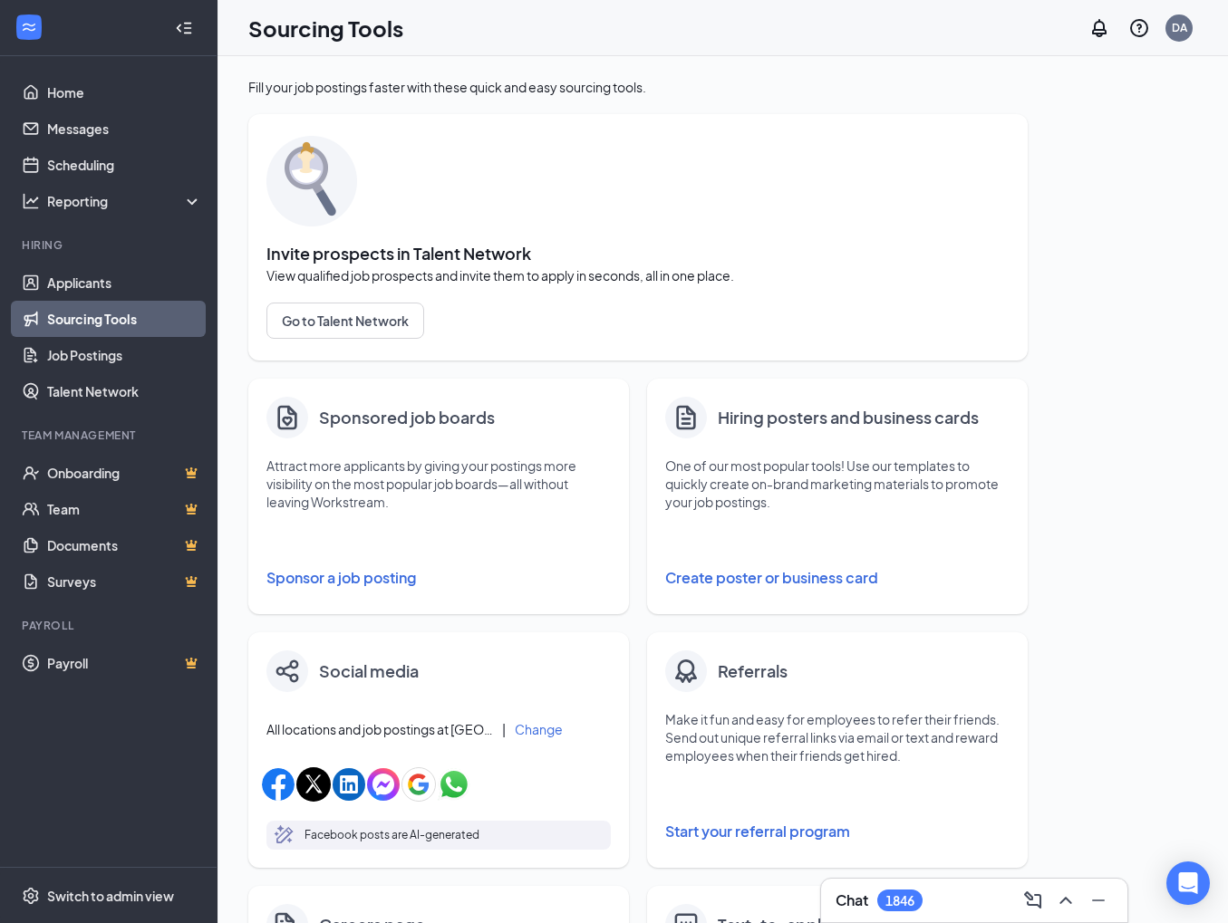 The width and height of the screenshot is (1228, 923). Describe the element at coordinates (454, 785) in the screenshot. I see `img: whatsappIcon` at that location.